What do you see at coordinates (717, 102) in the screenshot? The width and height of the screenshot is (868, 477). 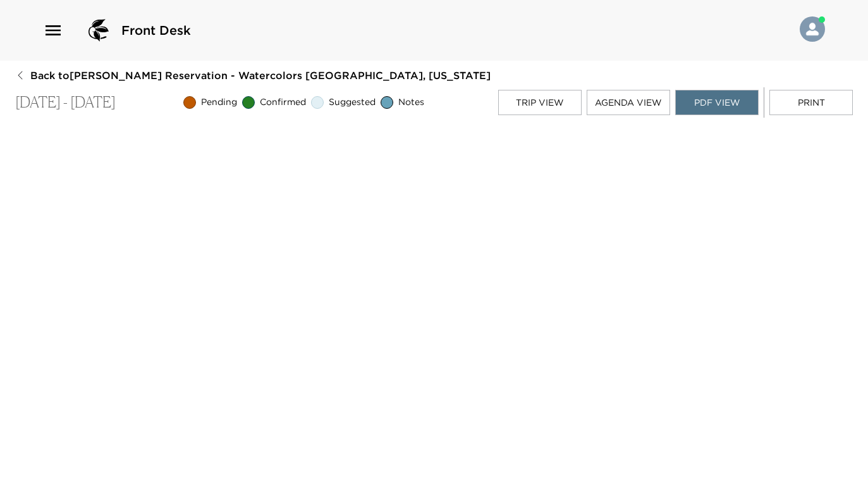 I see `button: PDF View` at bounding box center [717, 102].